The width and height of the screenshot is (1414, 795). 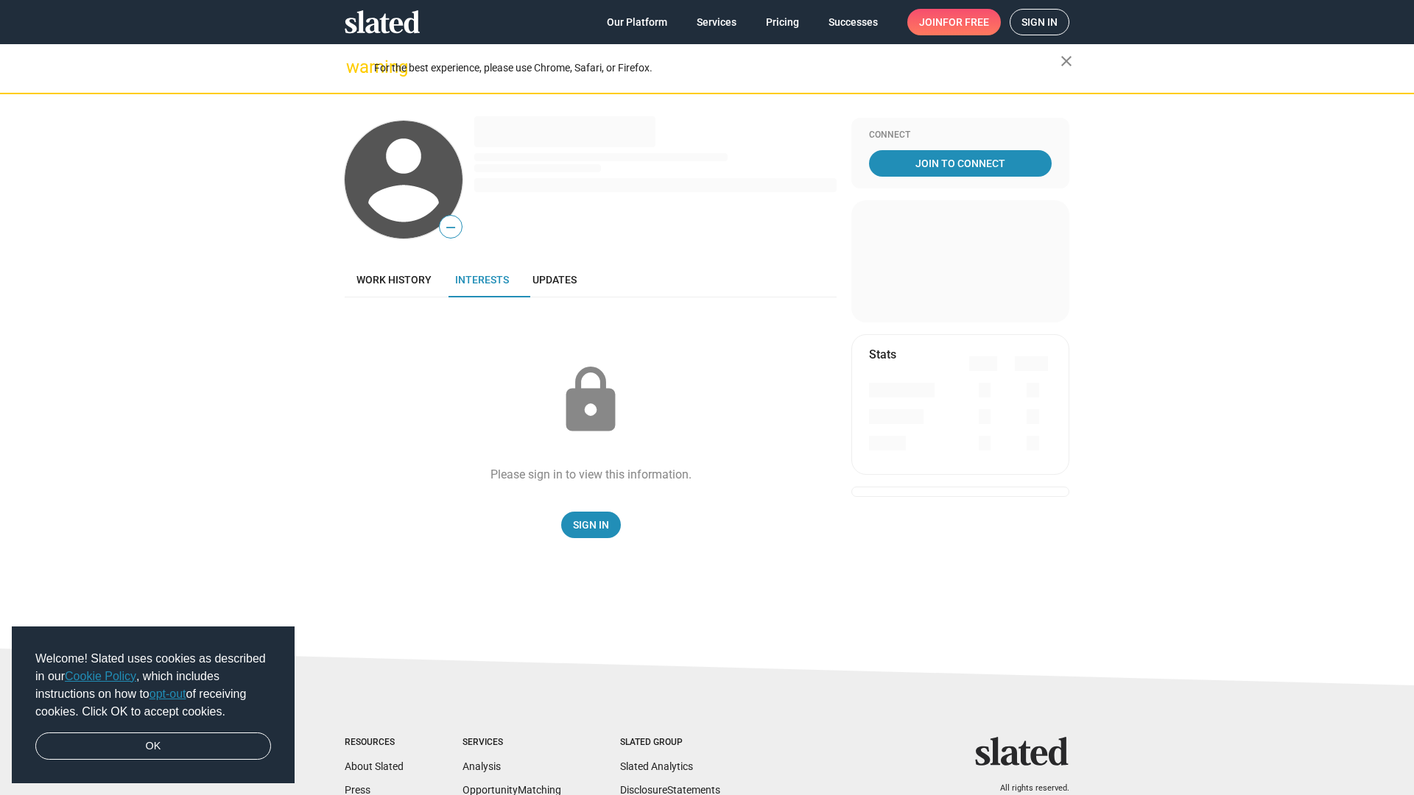 I want to click on a: Analysis, so click(x=482, y=766).